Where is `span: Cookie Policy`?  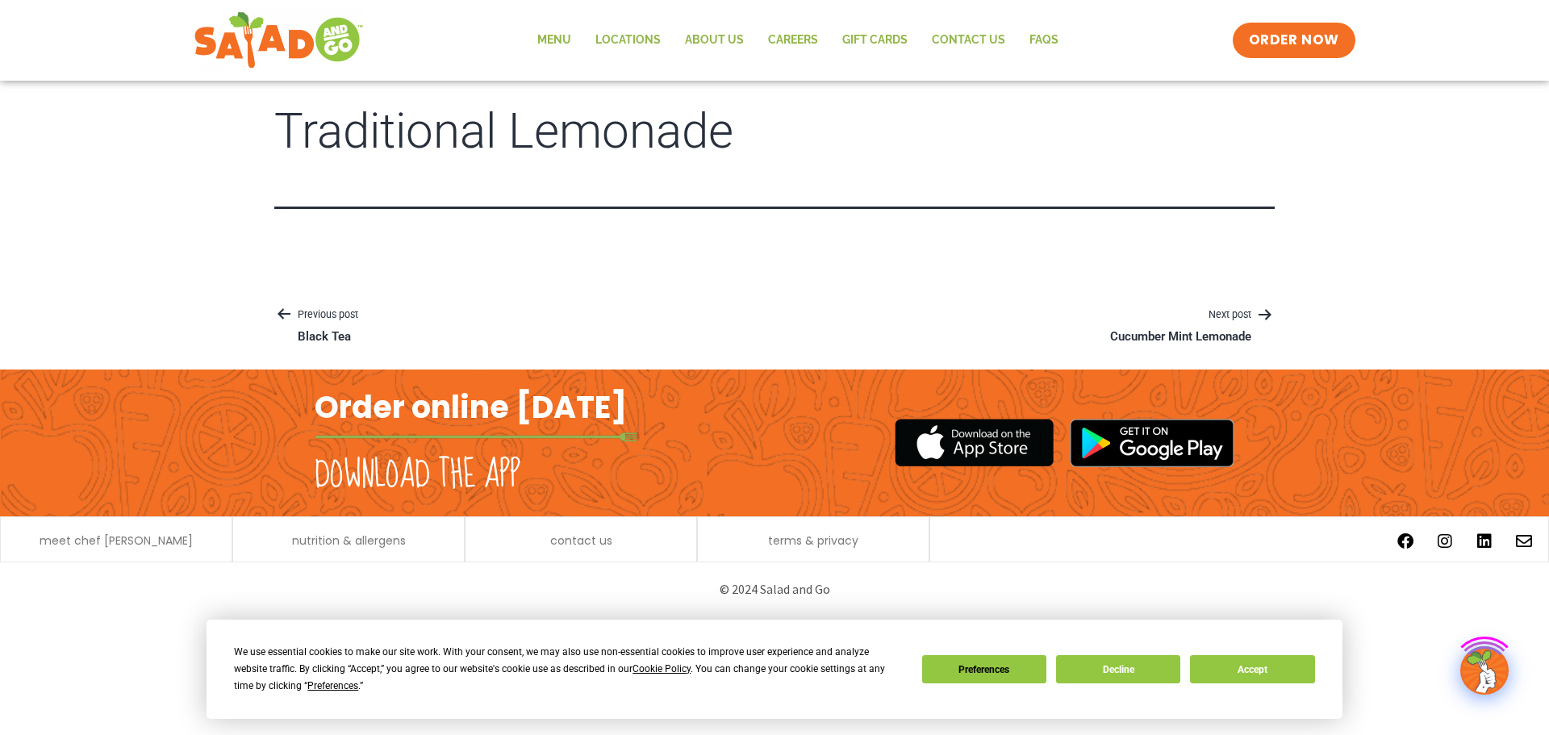 span: Cookie Policy is located at coordinates (662, 669).